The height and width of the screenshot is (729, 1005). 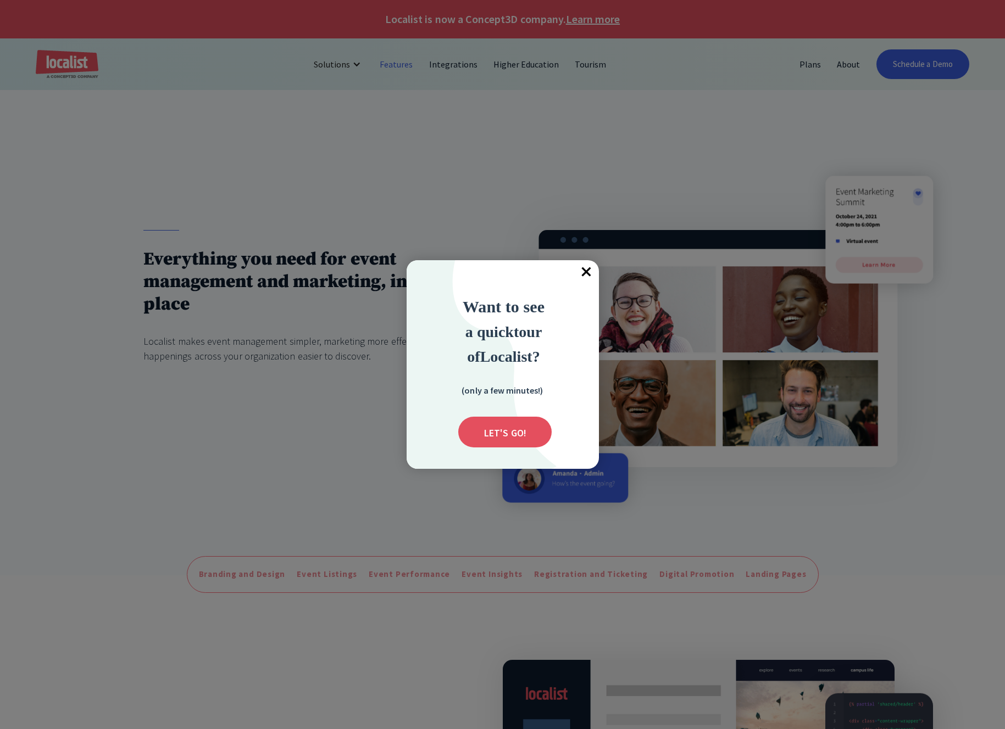 I want to click on strong: (only a few minutes!), so click(x=502, y=391).